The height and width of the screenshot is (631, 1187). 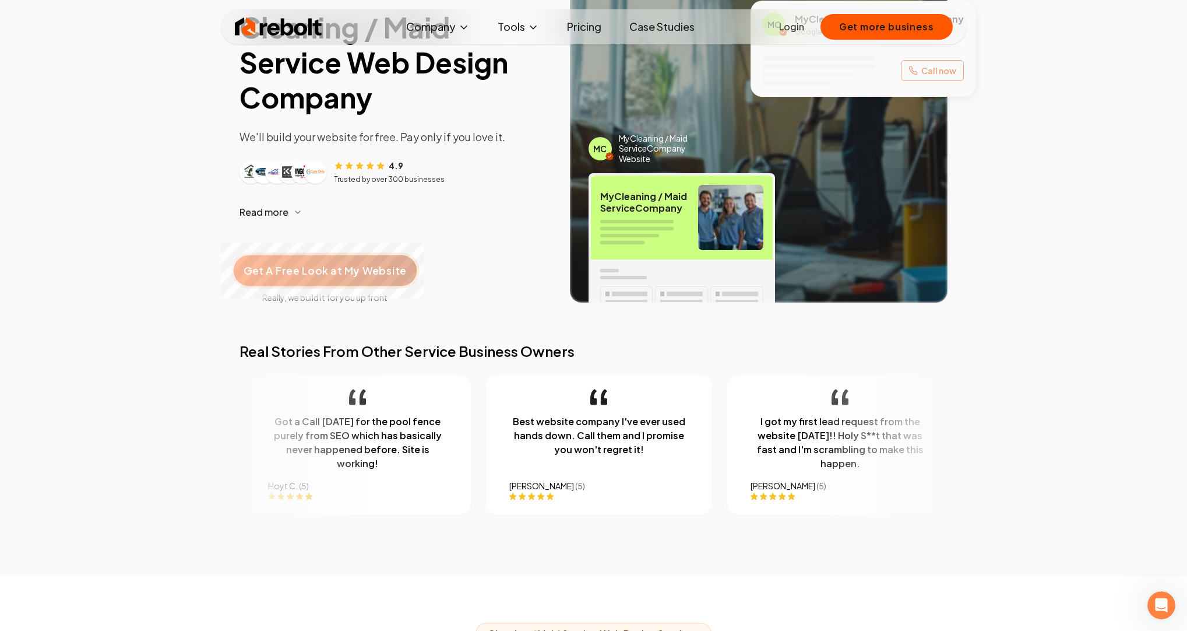 I want to click on p: Best website company I've ever used hands down. Call them and I promise you won't regret it!, so click(x=597, y=435).